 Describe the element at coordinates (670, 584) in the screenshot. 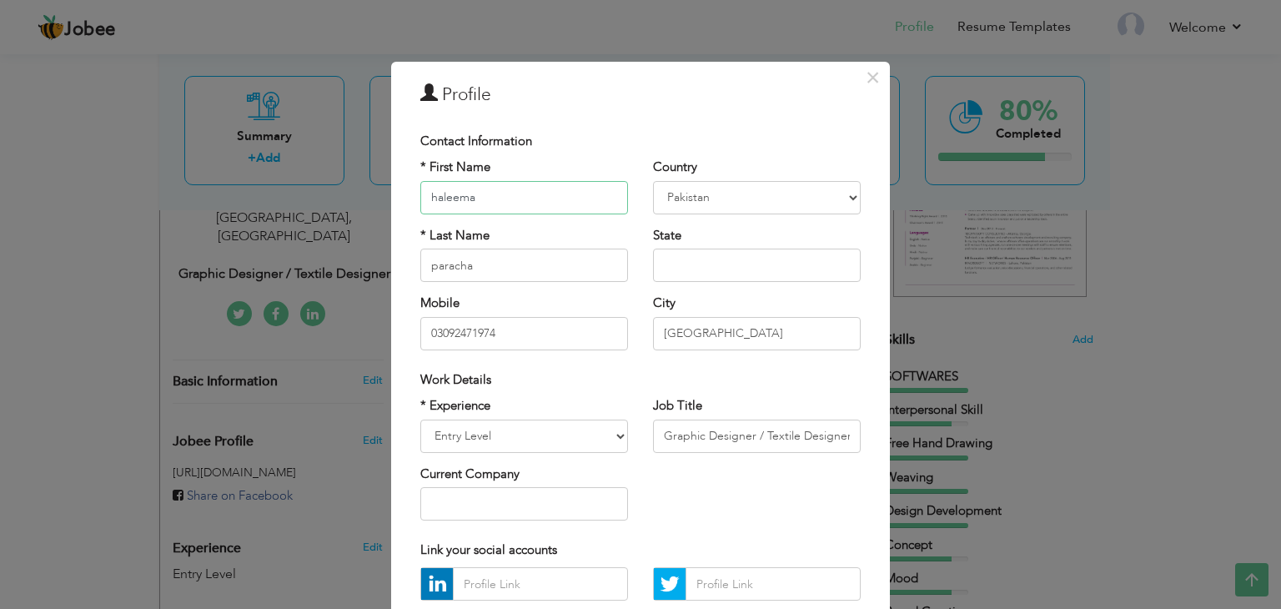

I see `img: Twitter` at that location.